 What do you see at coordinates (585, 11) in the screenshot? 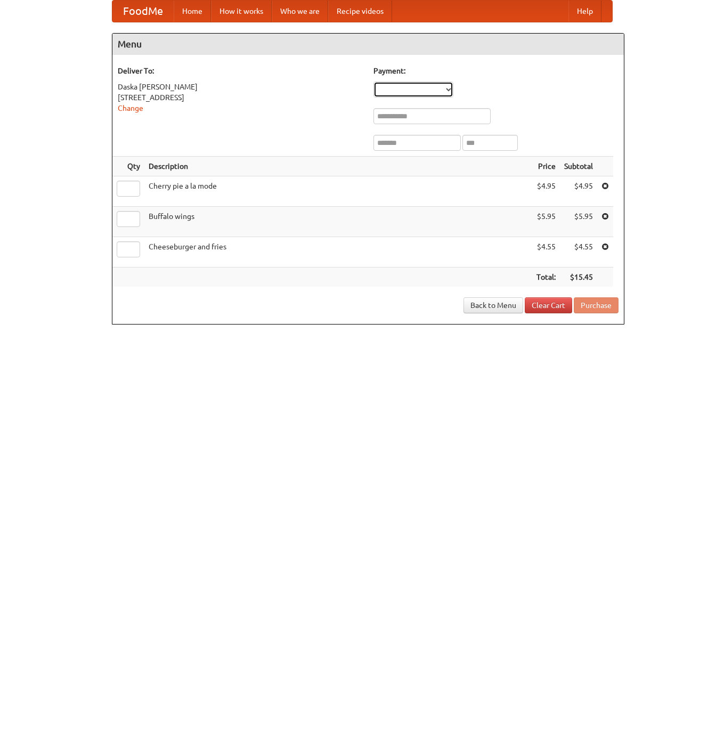
I see `a: Help` at bounding box center [585, 11].